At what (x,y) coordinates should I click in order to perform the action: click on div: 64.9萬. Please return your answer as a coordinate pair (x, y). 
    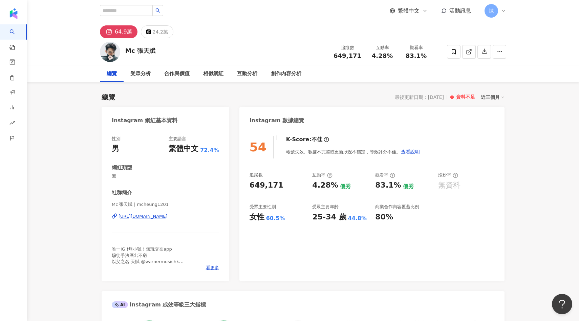
    Looking at the image, I should click on (124, 32).